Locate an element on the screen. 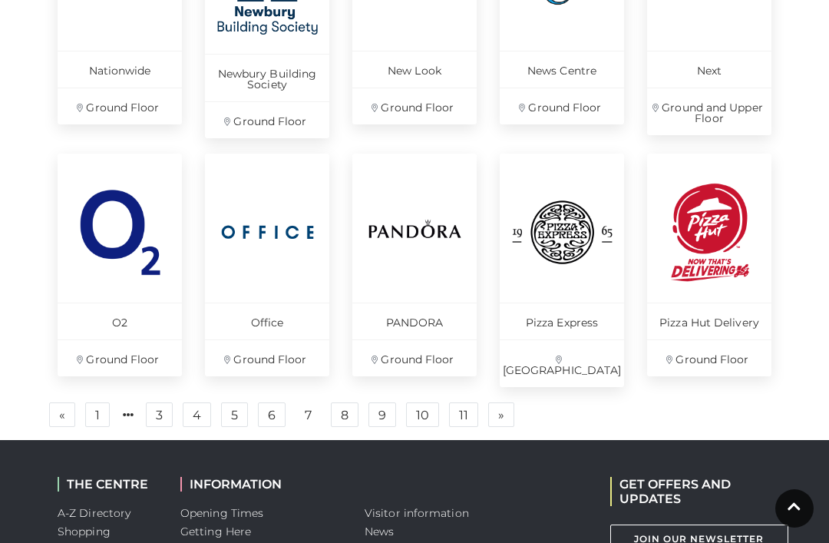 Image resolution: width=829 pixels, height=543 pixels. a: Previous is located at coordinates (62, 414).